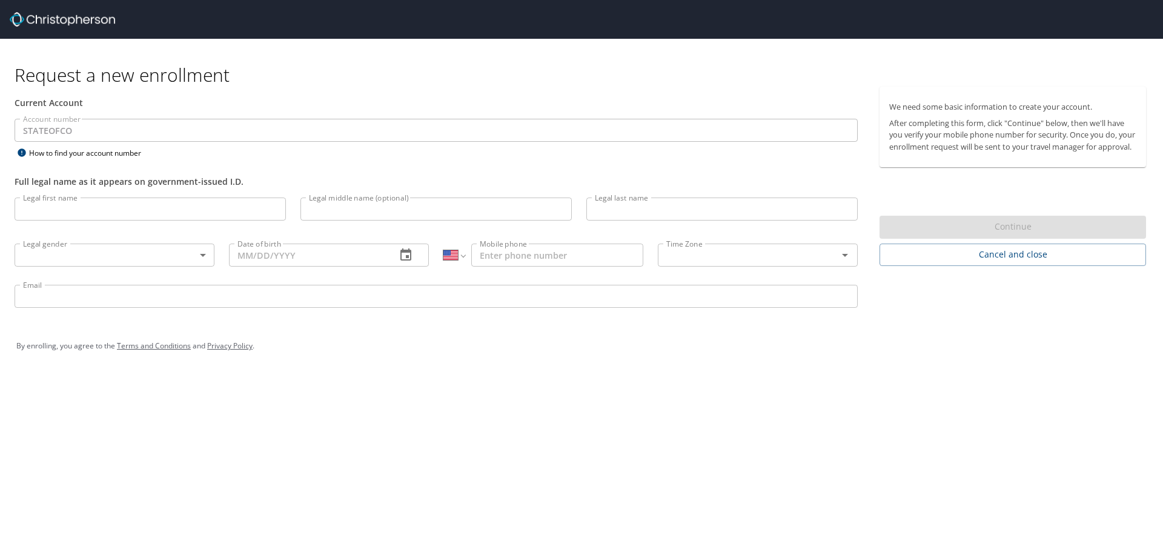  I want to click on p: After completing this form, click "Continue" below, then we'll have you verify your mobile phone ..., so click(1013, 135).